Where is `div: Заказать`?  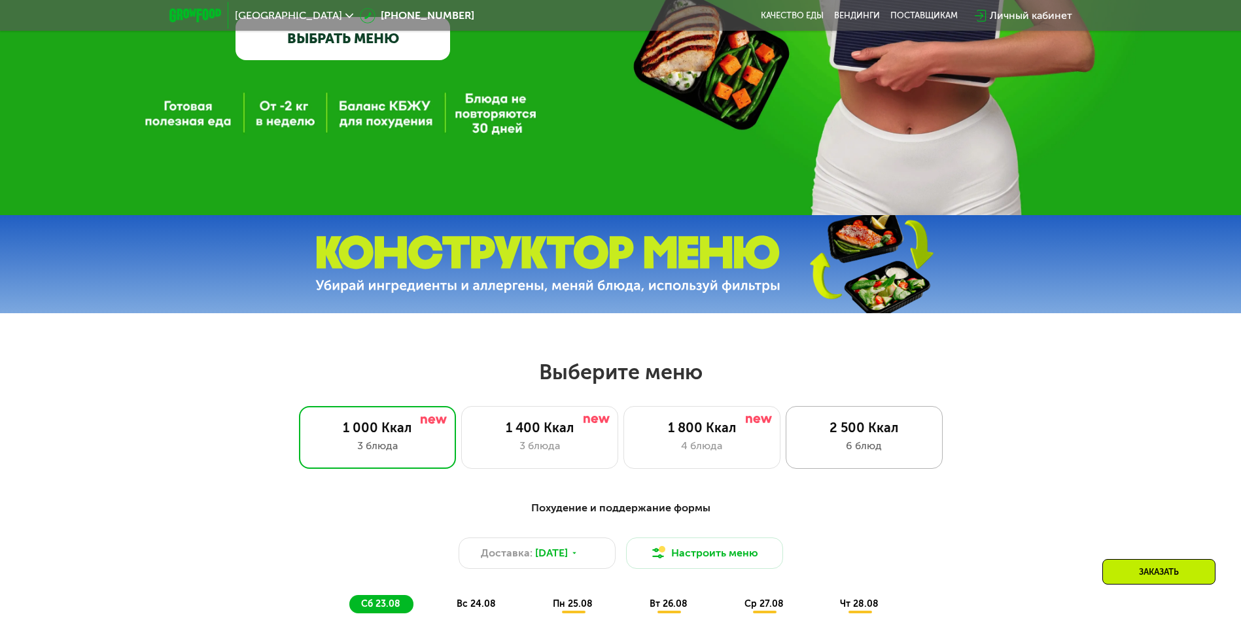 div: Заказать is located at coordinates (1158, 572).